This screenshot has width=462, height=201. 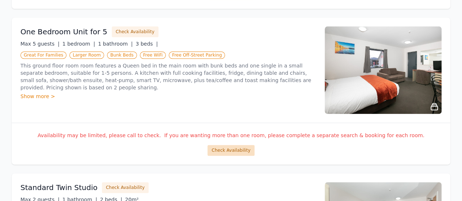 What do you see at coordinates (86, 55) in the screenshot?
I see `span: Larger Room` at bounding box center [86, 55].